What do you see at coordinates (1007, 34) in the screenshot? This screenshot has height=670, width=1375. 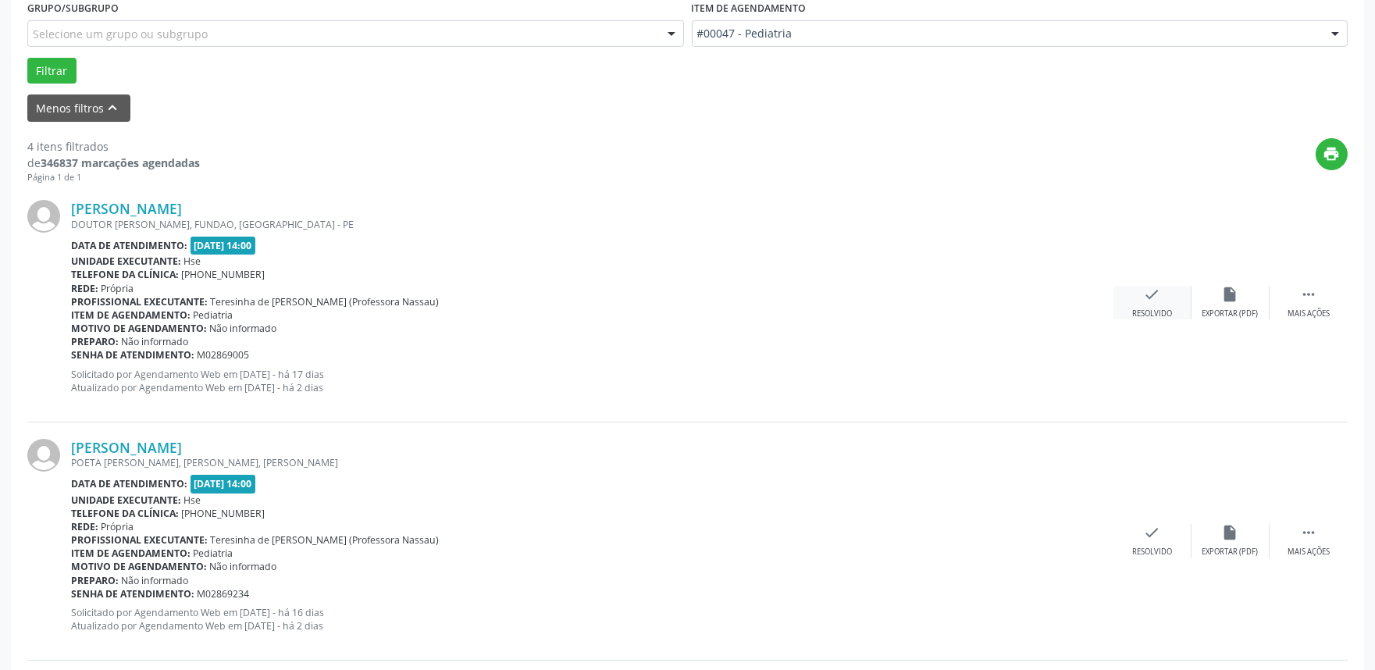 I see `span: #00047 - Pediatria` at bounding box center [1007, 34].